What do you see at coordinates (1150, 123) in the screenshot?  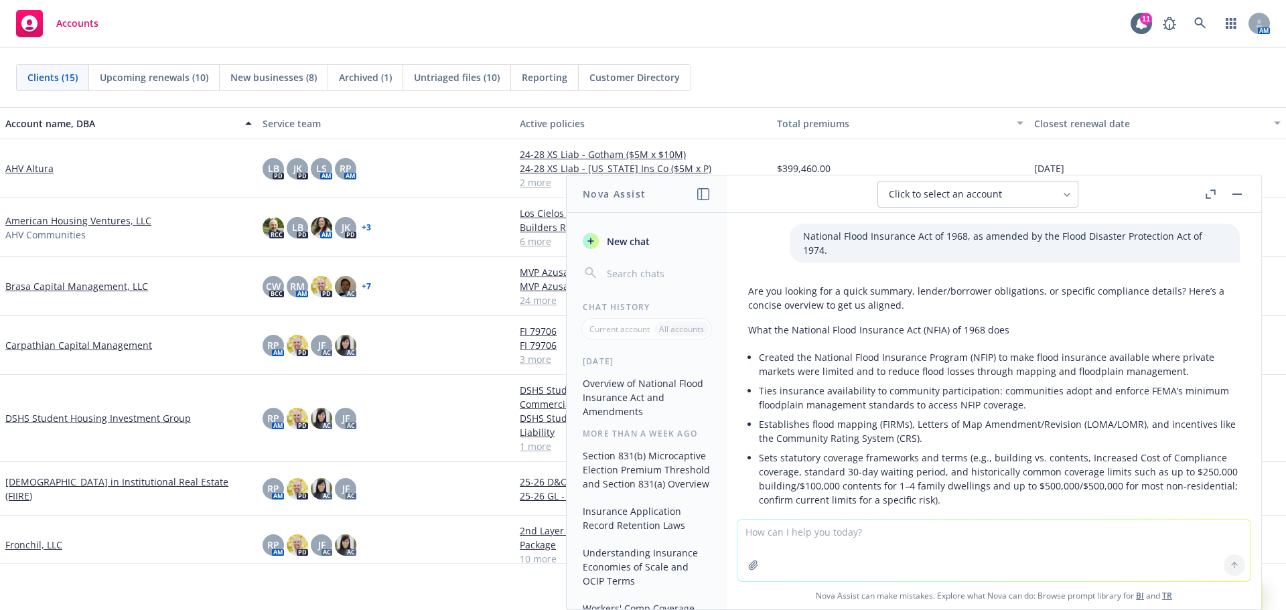 I see `div: Closest renewal date` at bounding box center [1150, 123].